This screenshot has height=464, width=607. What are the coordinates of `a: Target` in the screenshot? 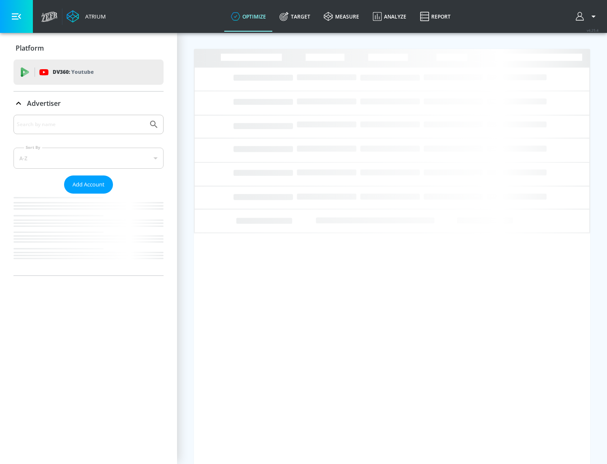 It's located at (295, 16).